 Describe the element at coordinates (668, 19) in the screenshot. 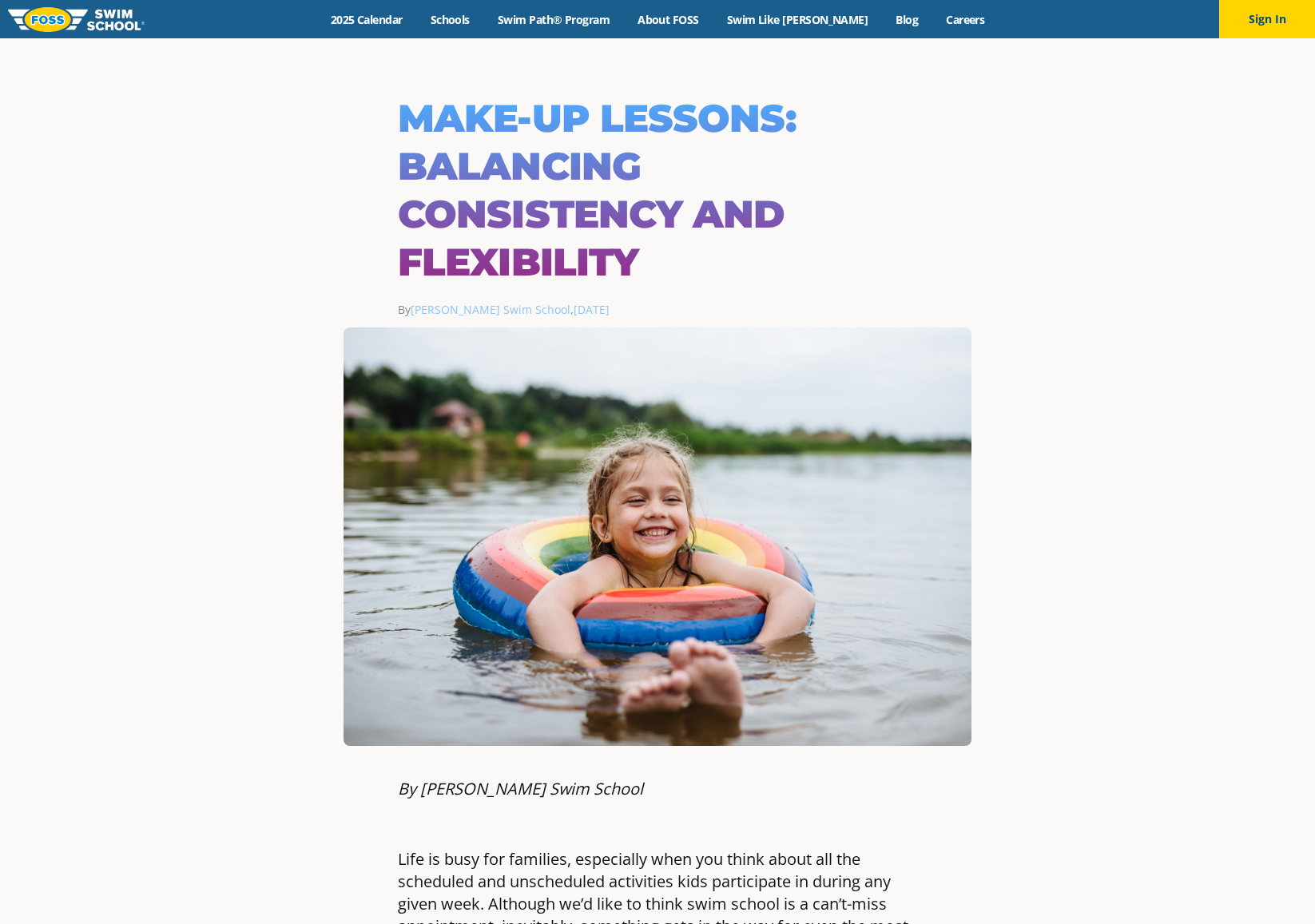

I see `a: About FOSS` at that location.